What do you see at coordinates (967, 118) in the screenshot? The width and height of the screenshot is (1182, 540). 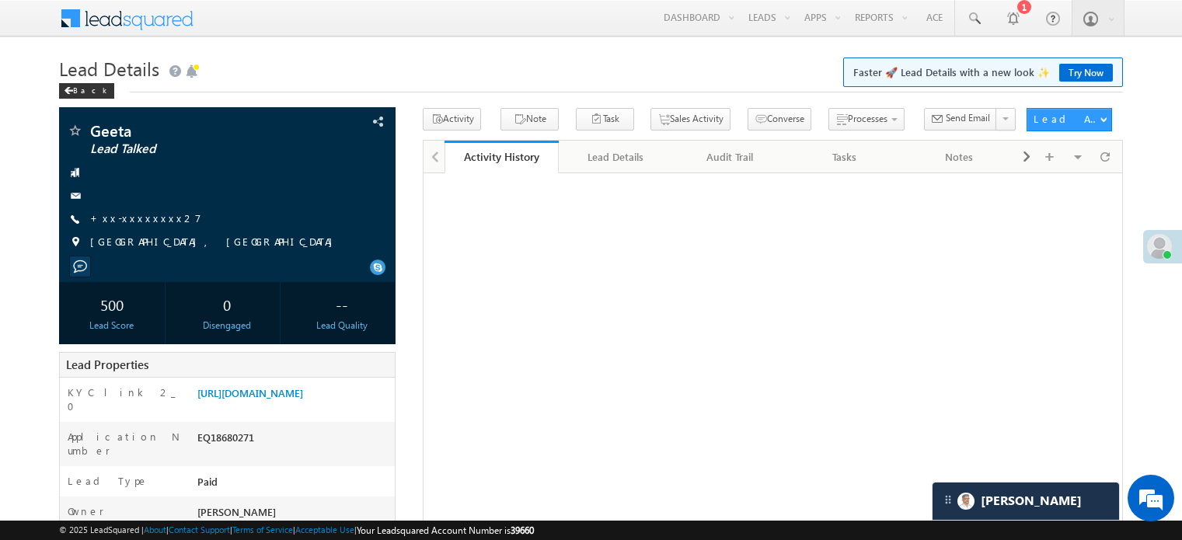 I see `span: Send Email` at bounding box center [967, 118].